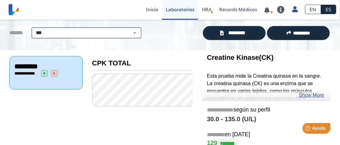 This screenshot has width=340, height=145. What do you see at coordinates (313, 9) in the screenshot?
I see `a: EN` at bounding box center [313, 9].